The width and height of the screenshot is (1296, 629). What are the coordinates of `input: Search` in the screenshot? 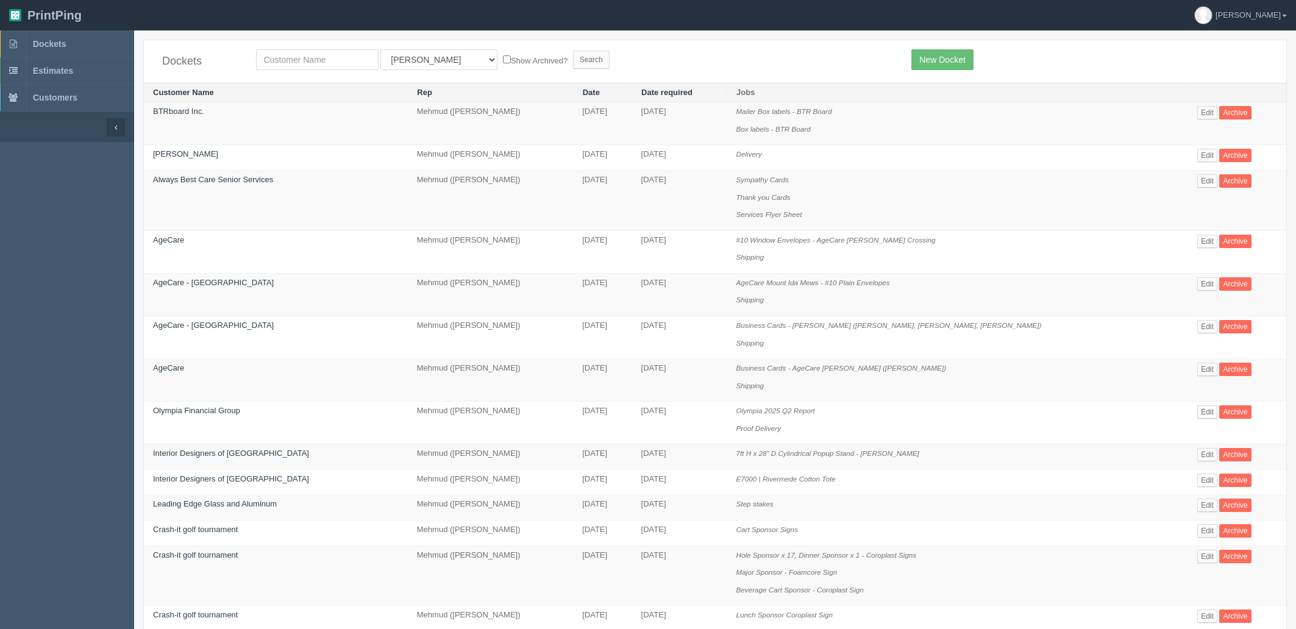 It's located at (591, 60).